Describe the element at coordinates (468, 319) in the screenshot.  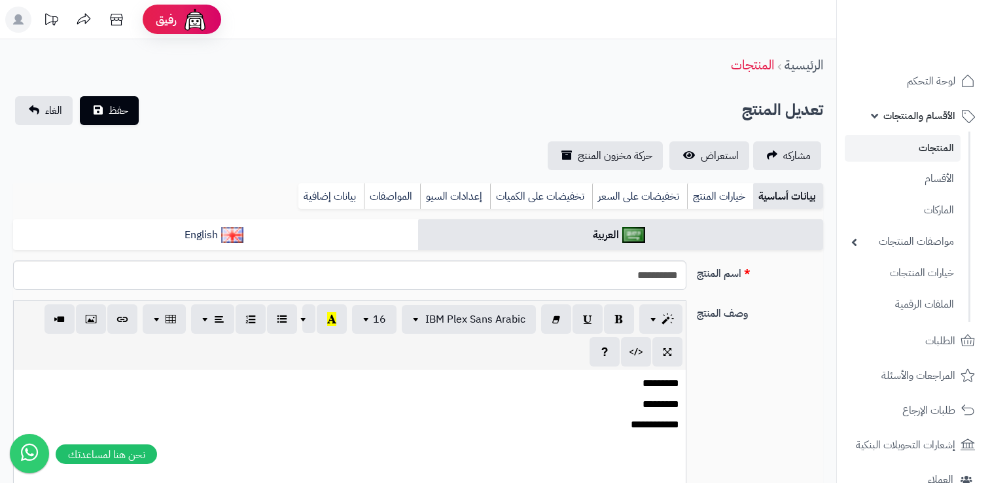
I see `button: IBM Plex Sans Arabic` at that location.